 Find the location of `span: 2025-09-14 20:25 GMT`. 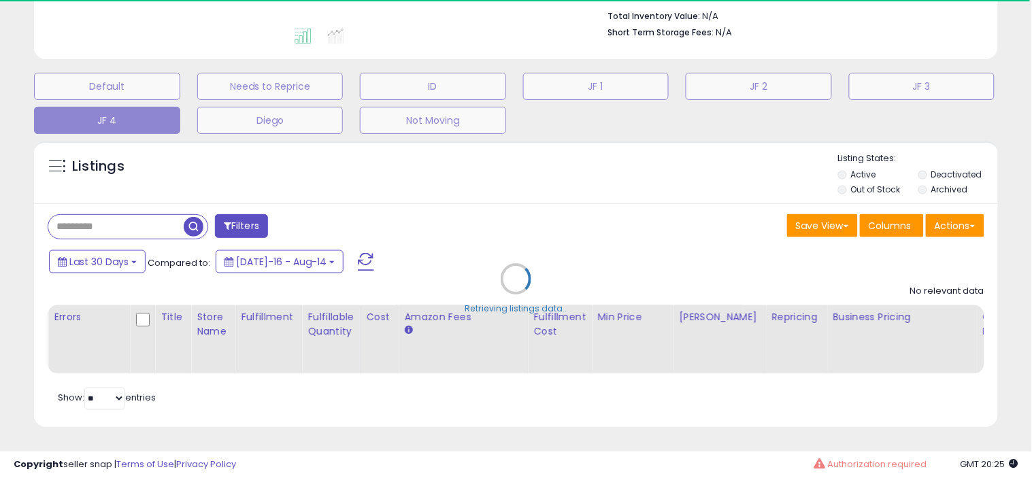

span: 2025-09-14 20:25 GMT is located at coordinates (989, 464).